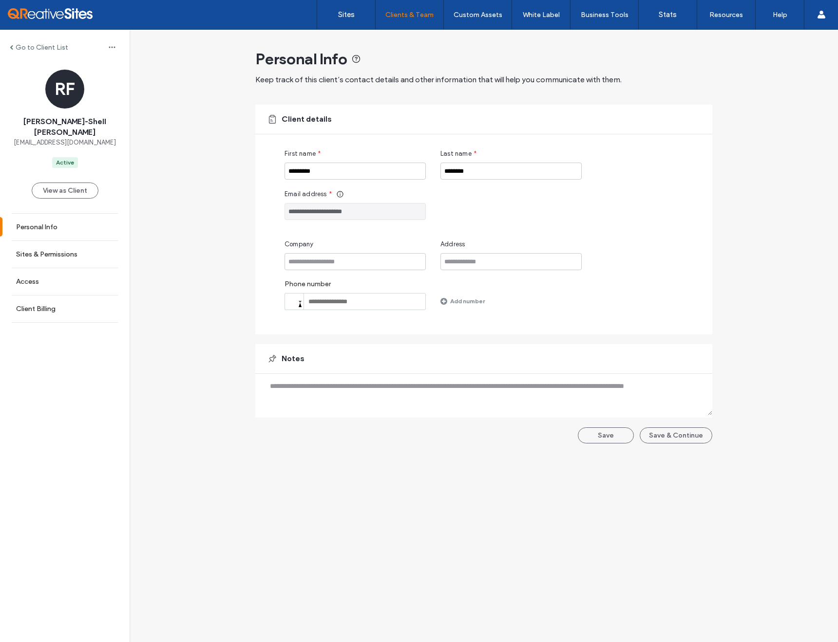 The image size is (838, 642). I want to click on div: RF, so click(65, 89).